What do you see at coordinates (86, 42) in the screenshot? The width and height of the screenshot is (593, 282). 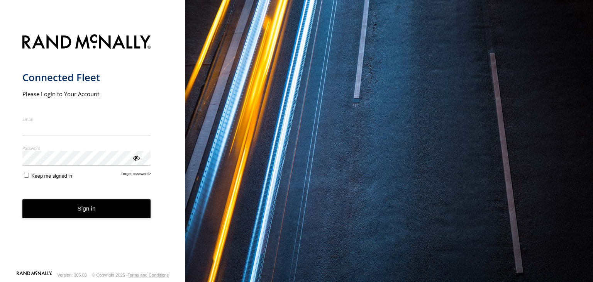 I see `img: Rand McNally` at bounding box center [86, 42].